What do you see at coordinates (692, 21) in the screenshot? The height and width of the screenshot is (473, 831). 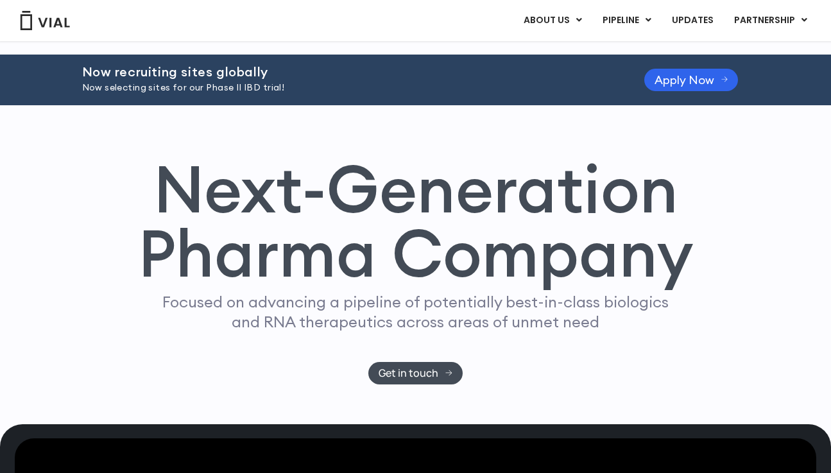 I see `a: UPDATES` at bounding box center [692, 21].